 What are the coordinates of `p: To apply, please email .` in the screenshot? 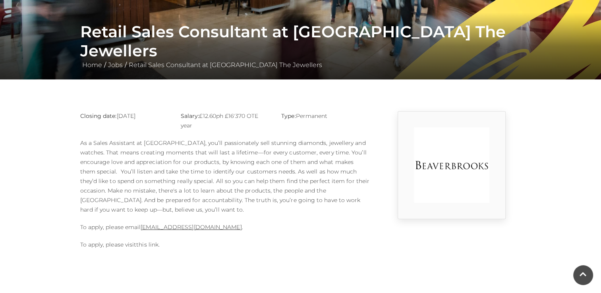 It's located at (225, 227).